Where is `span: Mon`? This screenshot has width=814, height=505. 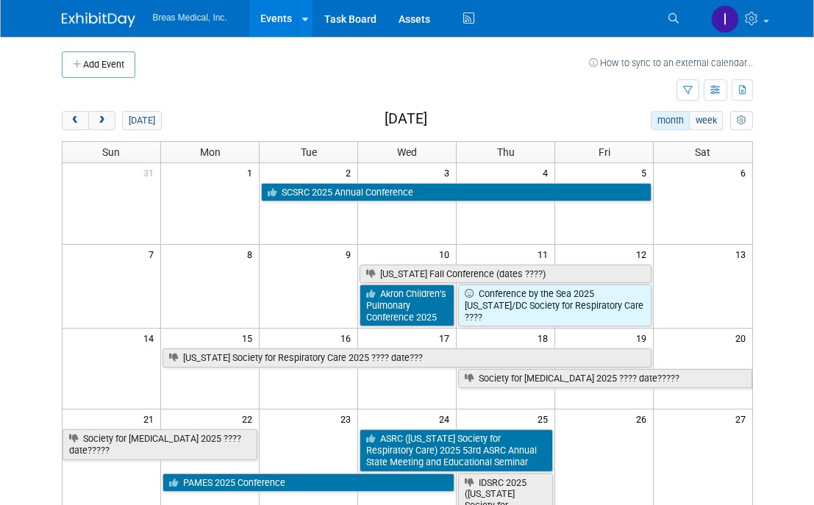
span: Mon is located at coordinates (210, 152).